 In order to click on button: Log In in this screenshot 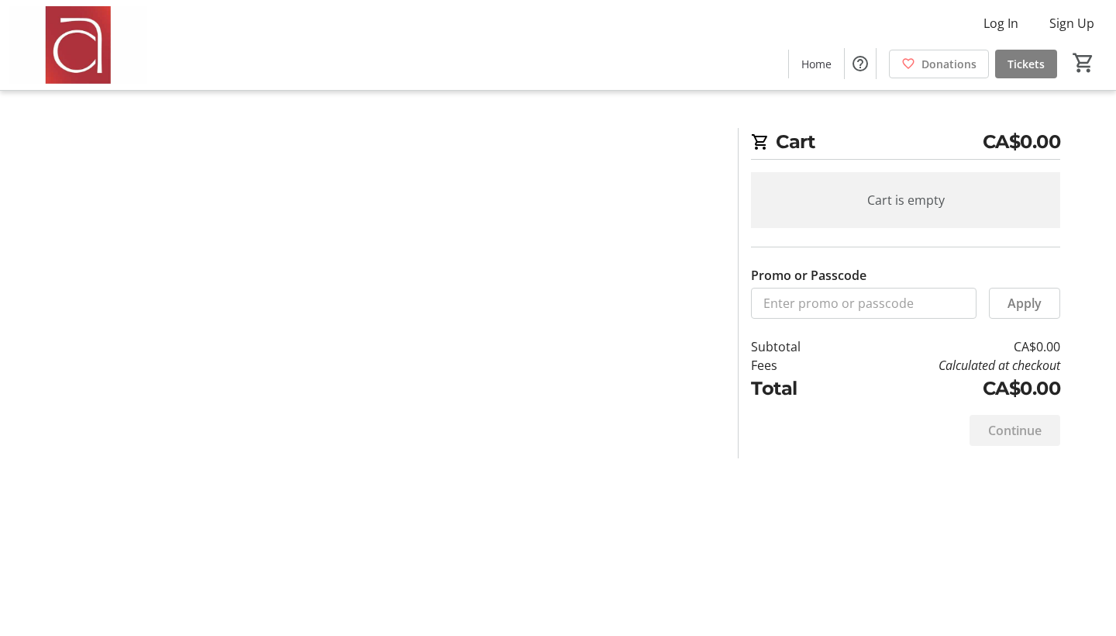, I will do `click(1001, 23)`.